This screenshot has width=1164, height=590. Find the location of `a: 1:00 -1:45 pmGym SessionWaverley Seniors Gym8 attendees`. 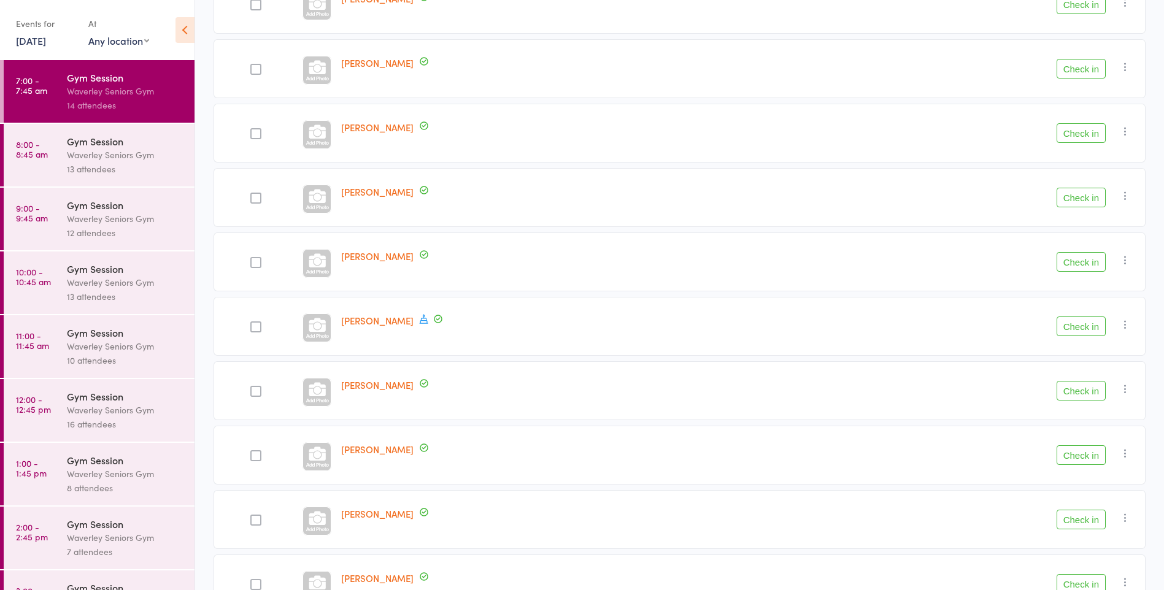

a: 1:00 -1:45 pmGym SessionWaverley Seniors Gym8 attendees is located at coordinates (99, 474).